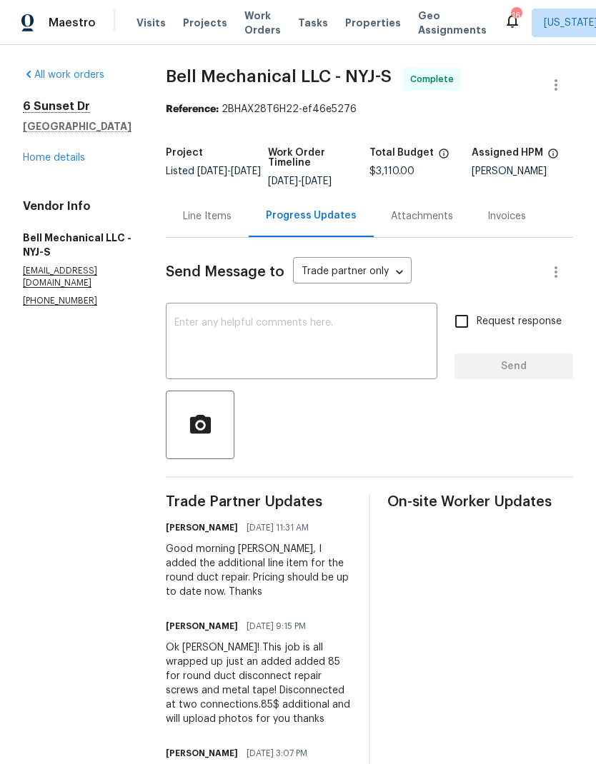  What do you see at coordinates (207, 216) in the screenshot?
I see `div: Line Items` at bounding box center [207, 216].